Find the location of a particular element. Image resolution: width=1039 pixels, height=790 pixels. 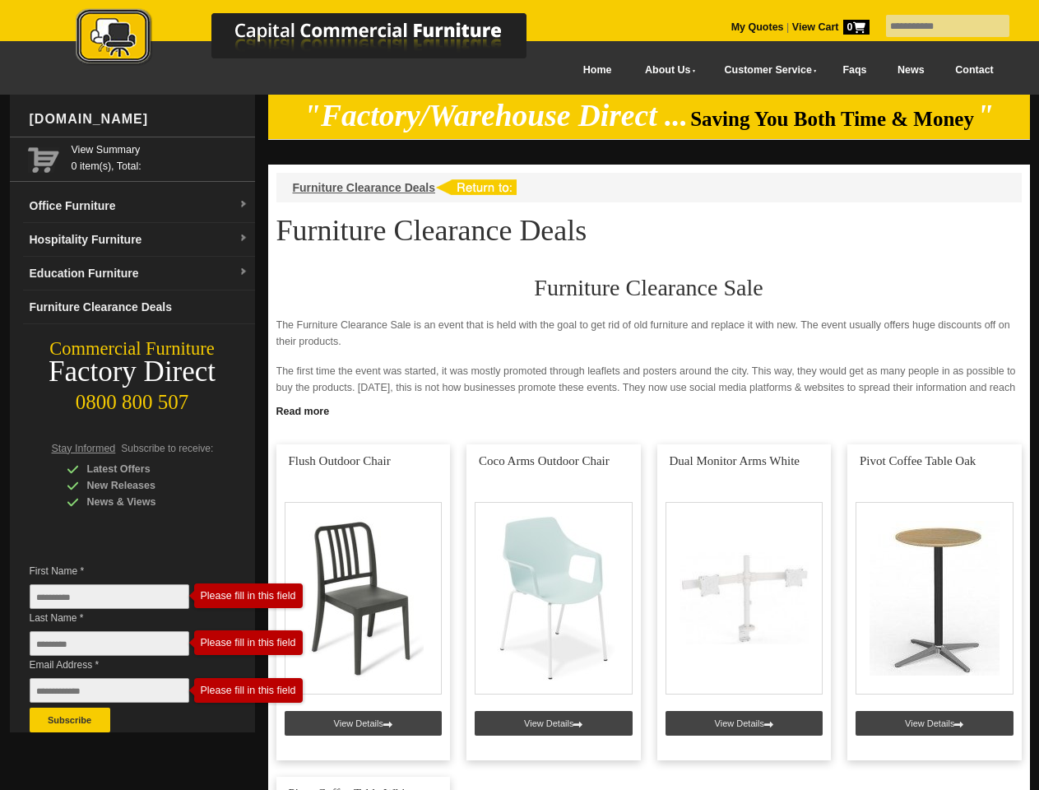

img: return to is located at coordinates (476, 187).